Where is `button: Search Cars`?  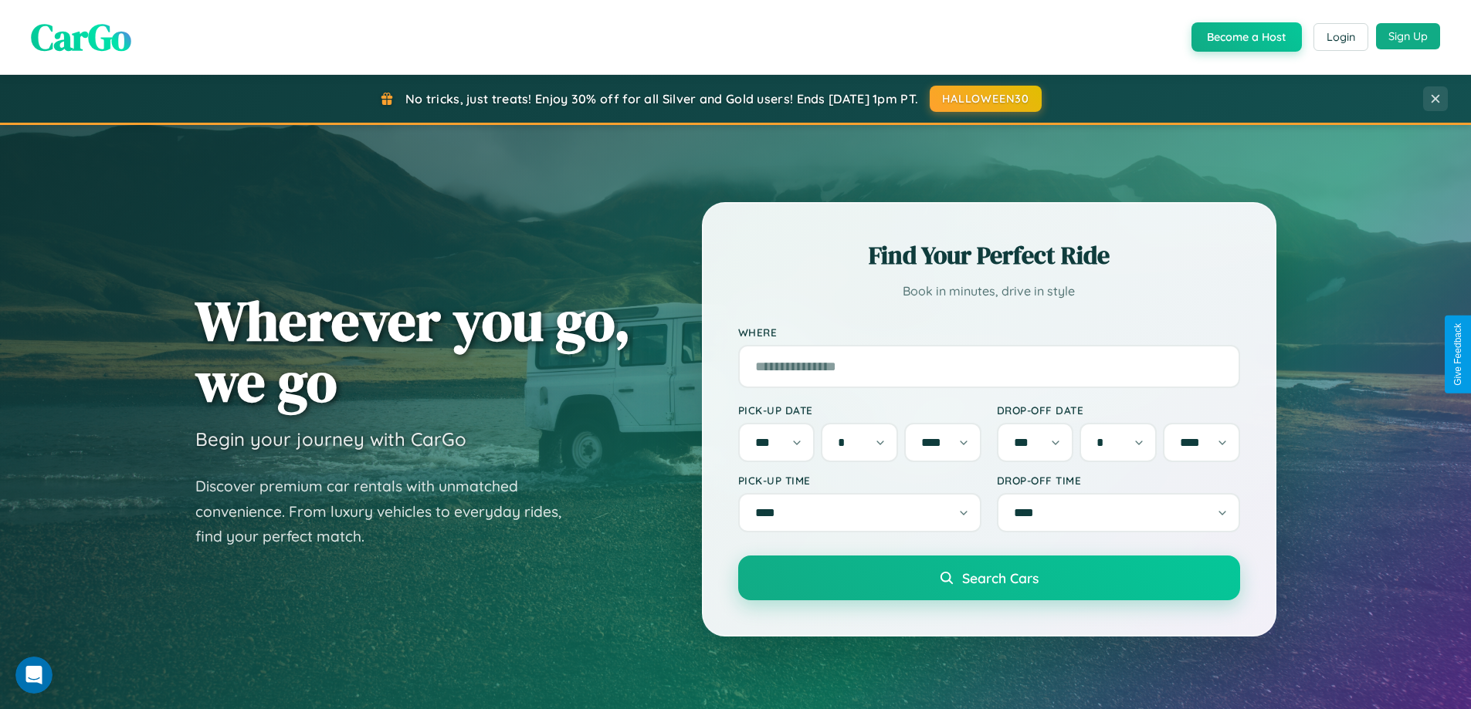
button: Search Cars is located at coordinates (989, 578).